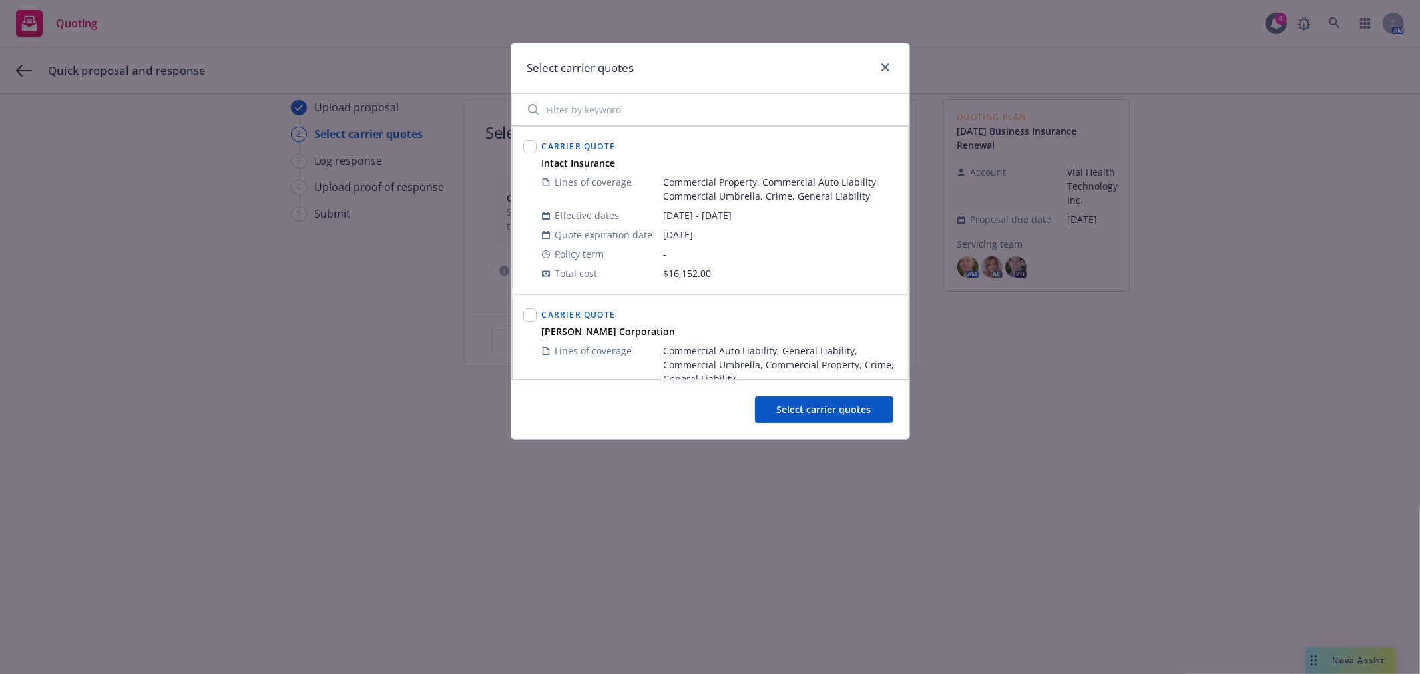 The height and width of the screenshot is (674, 1420). What do you see at coordinates (579, 162) in the screenshot?
I see `strong: Intact Insurance` at bounding box center [579, 162].